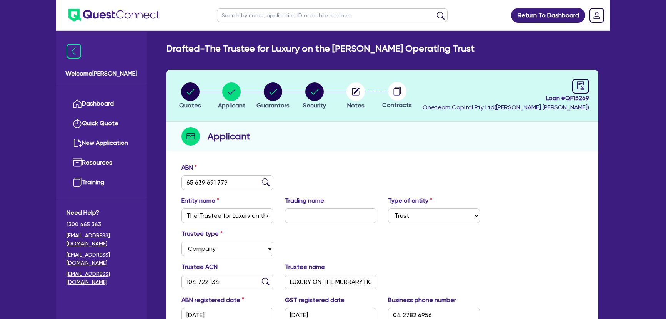 The image size is (666, 319). What do you see at coordinates (273, 105) in the screenshot?
I see `span: Guarantors` at bounding box center [273, 105].